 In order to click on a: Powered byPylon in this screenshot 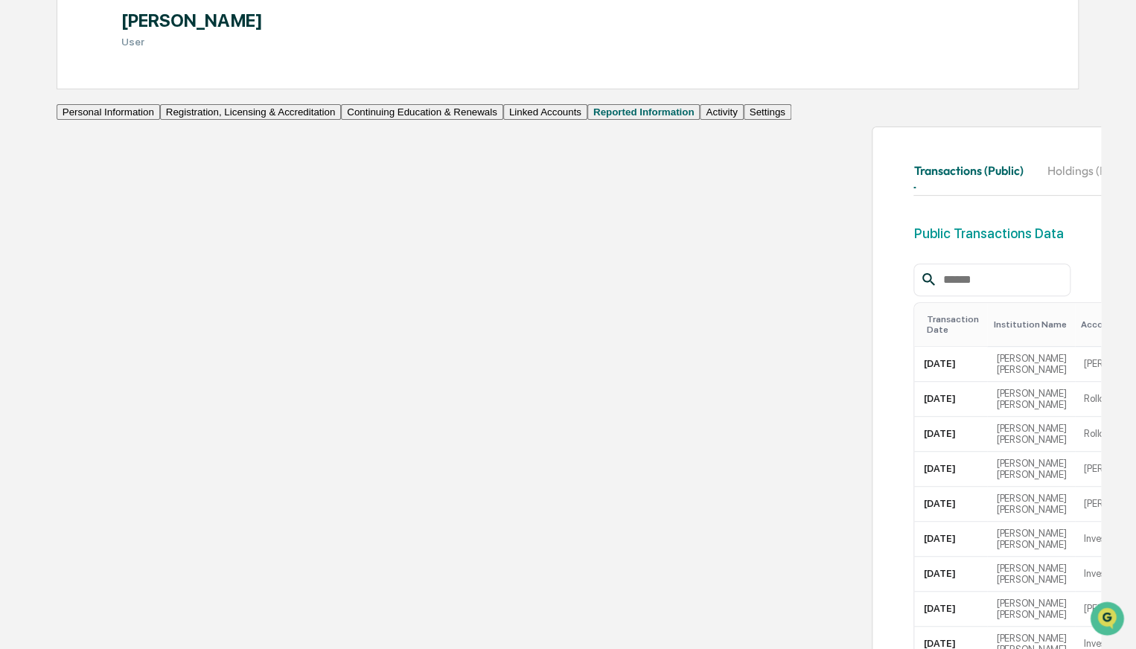, I will do `click(142, 334)`.